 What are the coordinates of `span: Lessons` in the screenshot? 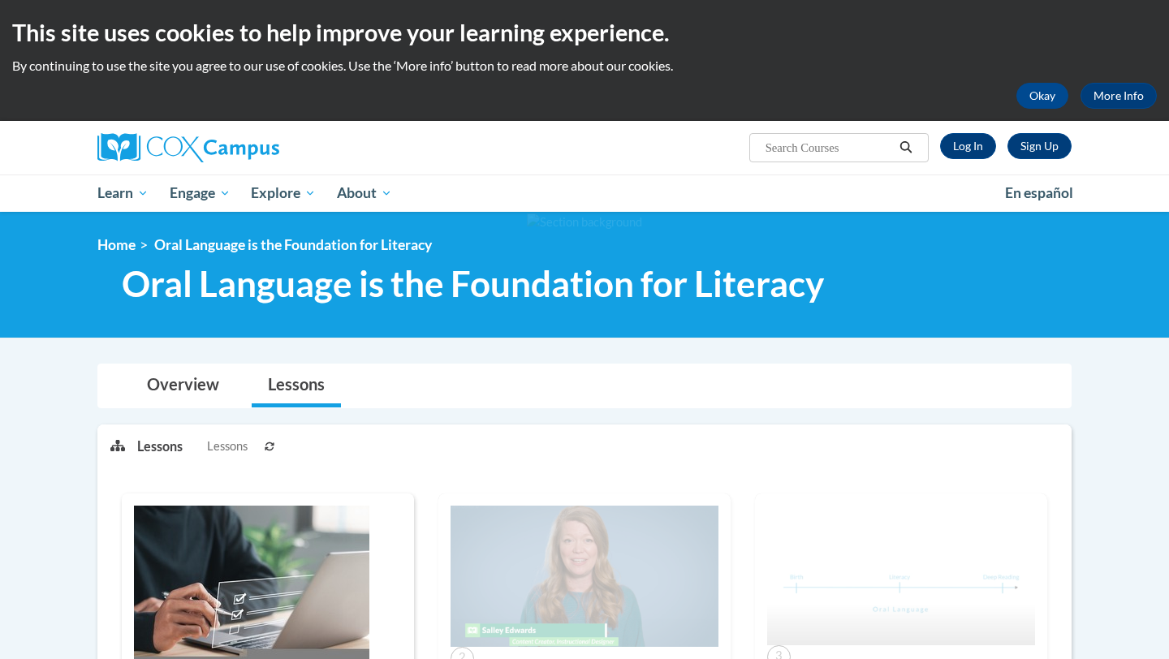 It's located at (227, 447).